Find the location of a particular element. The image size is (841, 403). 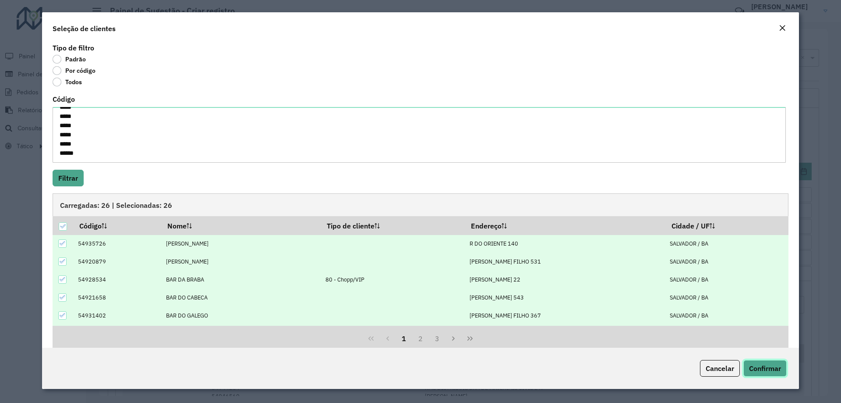

button: 3 is located at coordinates (437, 338).